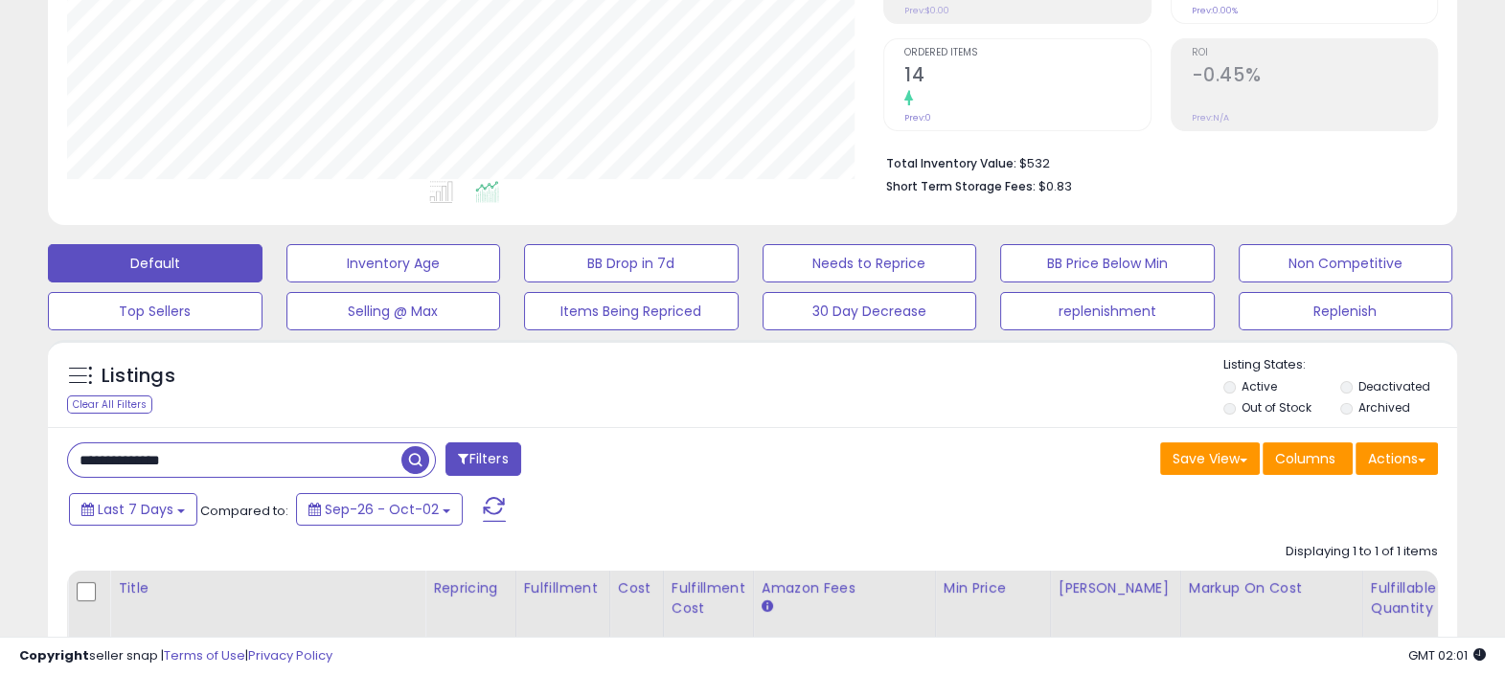  I want to click on div: Repricing, so click(470, 588).